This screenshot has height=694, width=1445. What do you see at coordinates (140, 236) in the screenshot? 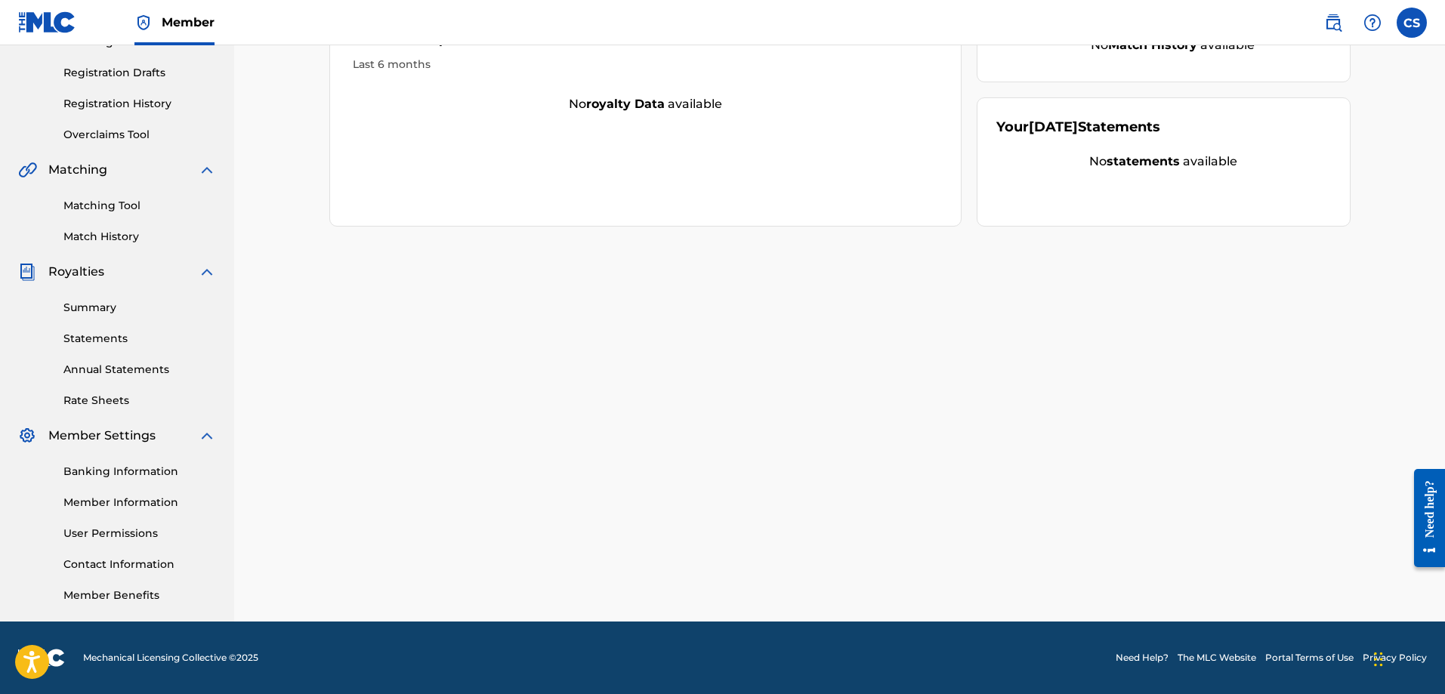
I see `a: Match History` at bounding box center [140, 236].